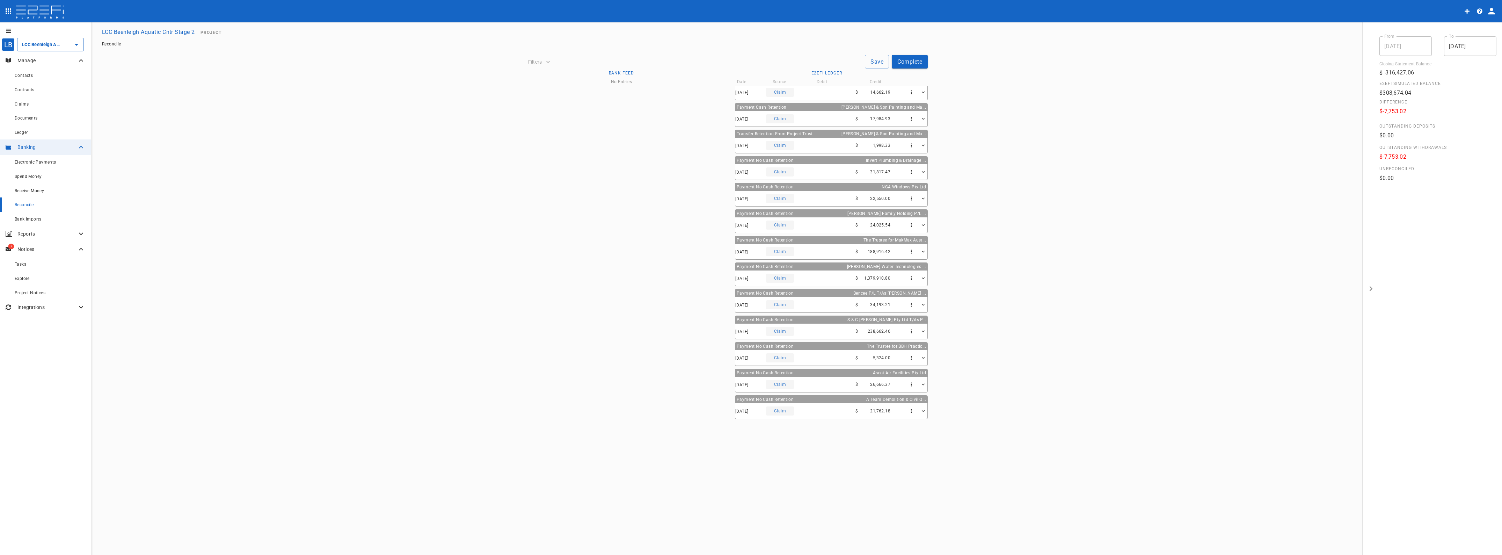 This screenshot has width=1502, height=555. Describe the element at coordinates (882, 145) in the screenshot. I see `span: 1,998.33` at that location.